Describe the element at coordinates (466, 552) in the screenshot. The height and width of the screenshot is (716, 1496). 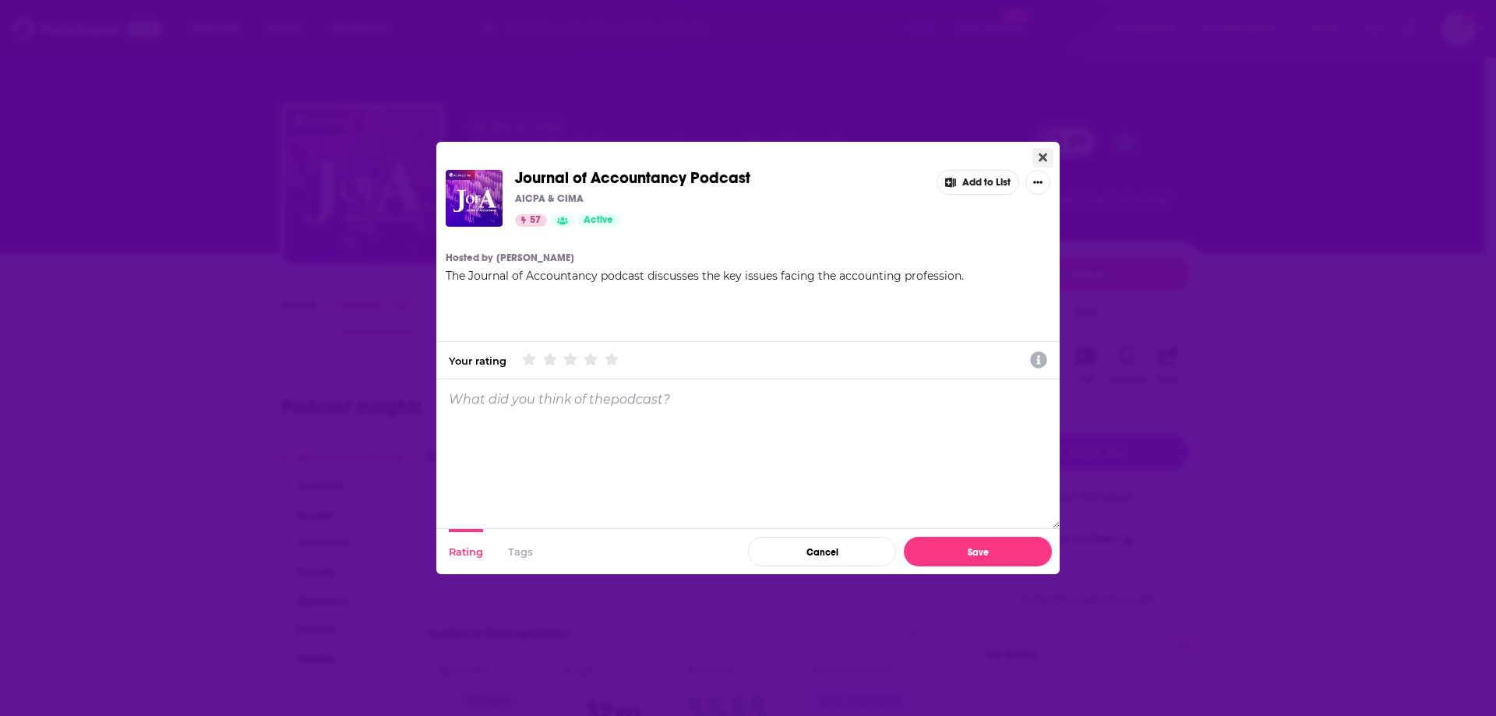
I see `button: Rating` at that location.